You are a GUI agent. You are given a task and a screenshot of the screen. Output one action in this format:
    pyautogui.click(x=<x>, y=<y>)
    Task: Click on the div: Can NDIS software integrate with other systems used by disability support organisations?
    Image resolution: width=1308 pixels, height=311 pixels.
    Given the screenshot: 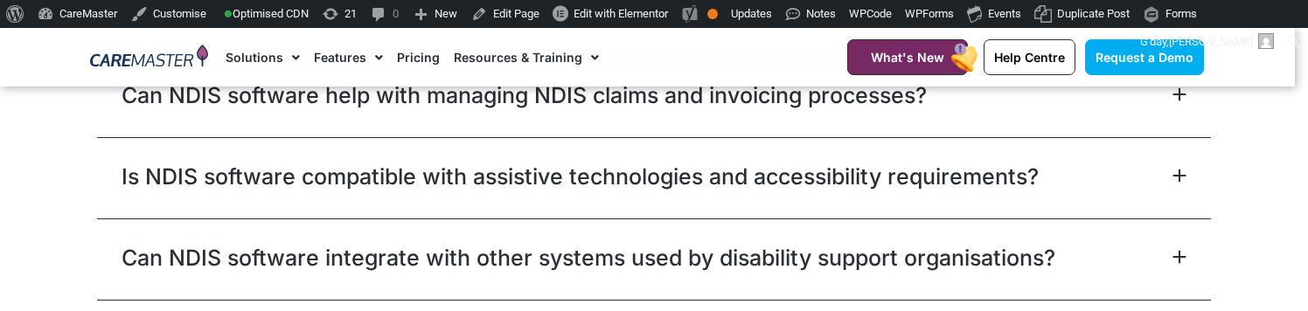 What is the action you would take?
    pyautogui.click(x=654, y=259)
    